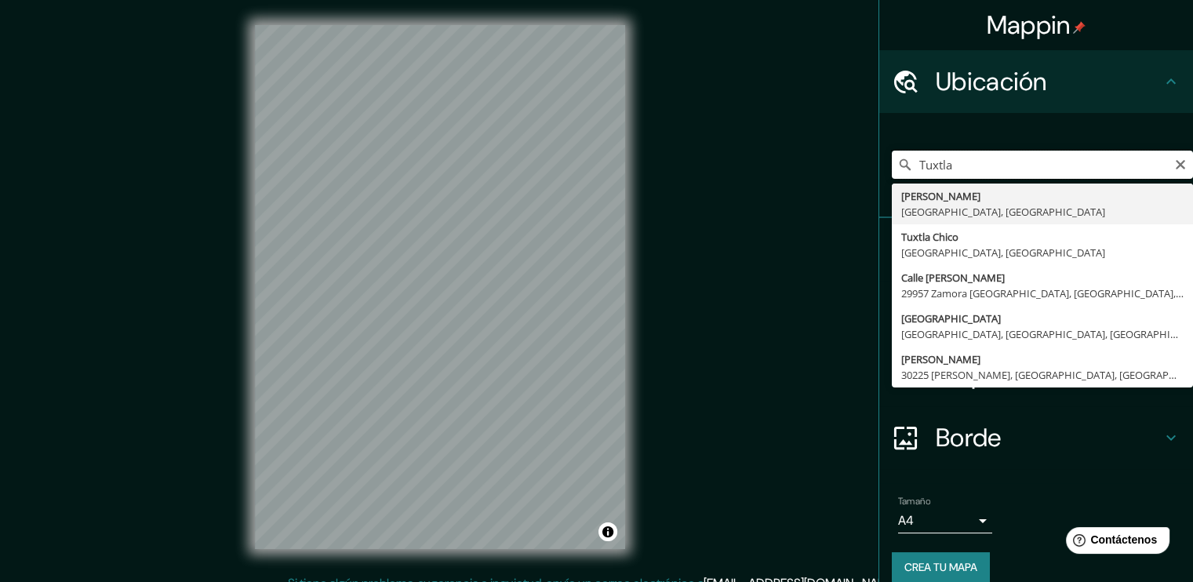 This screenshot has height=582, width=1193. Describe the element at coordinates (1043, 165) in the screenshot. I see `input: Elige tu ciudad o zona` at that location.